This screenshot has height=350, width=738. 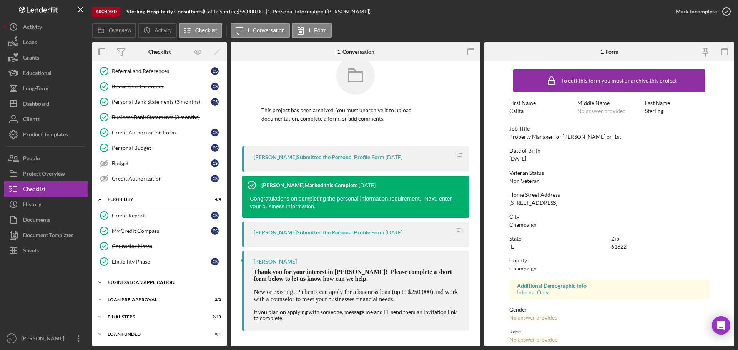 I want to click on div: LOAN FUNDED, so click(x=154, y=334).